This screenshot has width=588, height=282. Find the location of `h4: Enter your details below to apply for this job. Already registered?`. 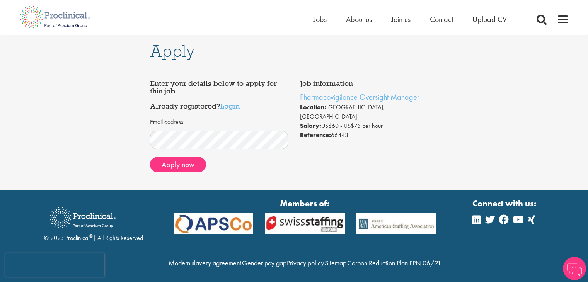

h4: Enter your details below to apply for this job. Already registered? is located at coordinates (219, 95).